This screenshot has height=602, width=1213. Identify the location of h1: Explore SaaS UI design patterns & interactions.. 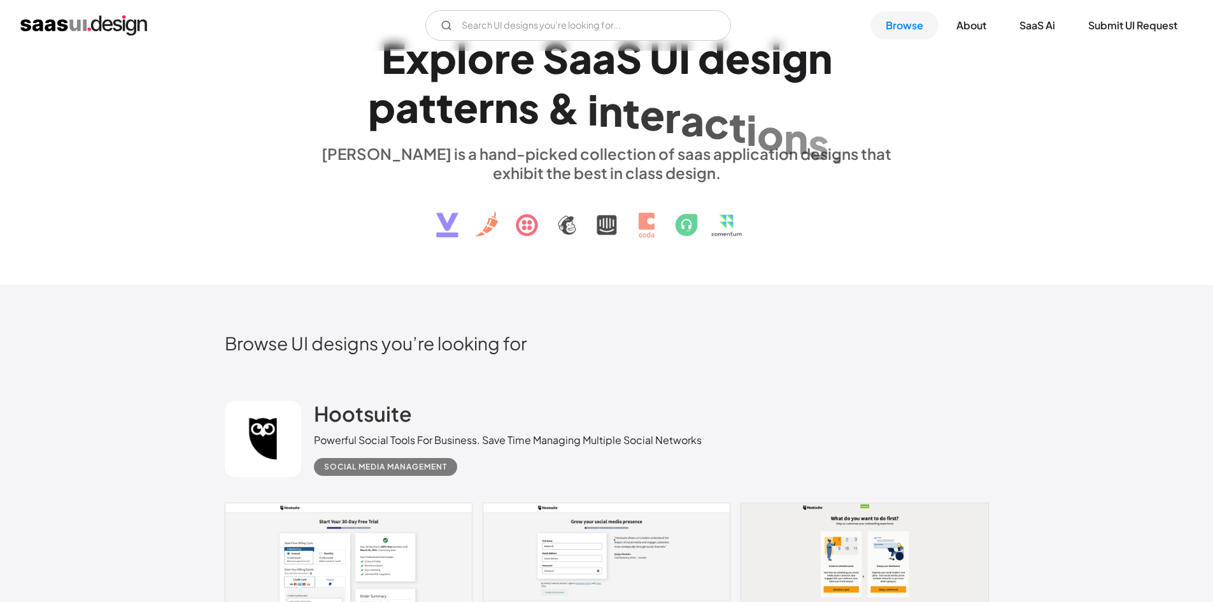
(607, 82).